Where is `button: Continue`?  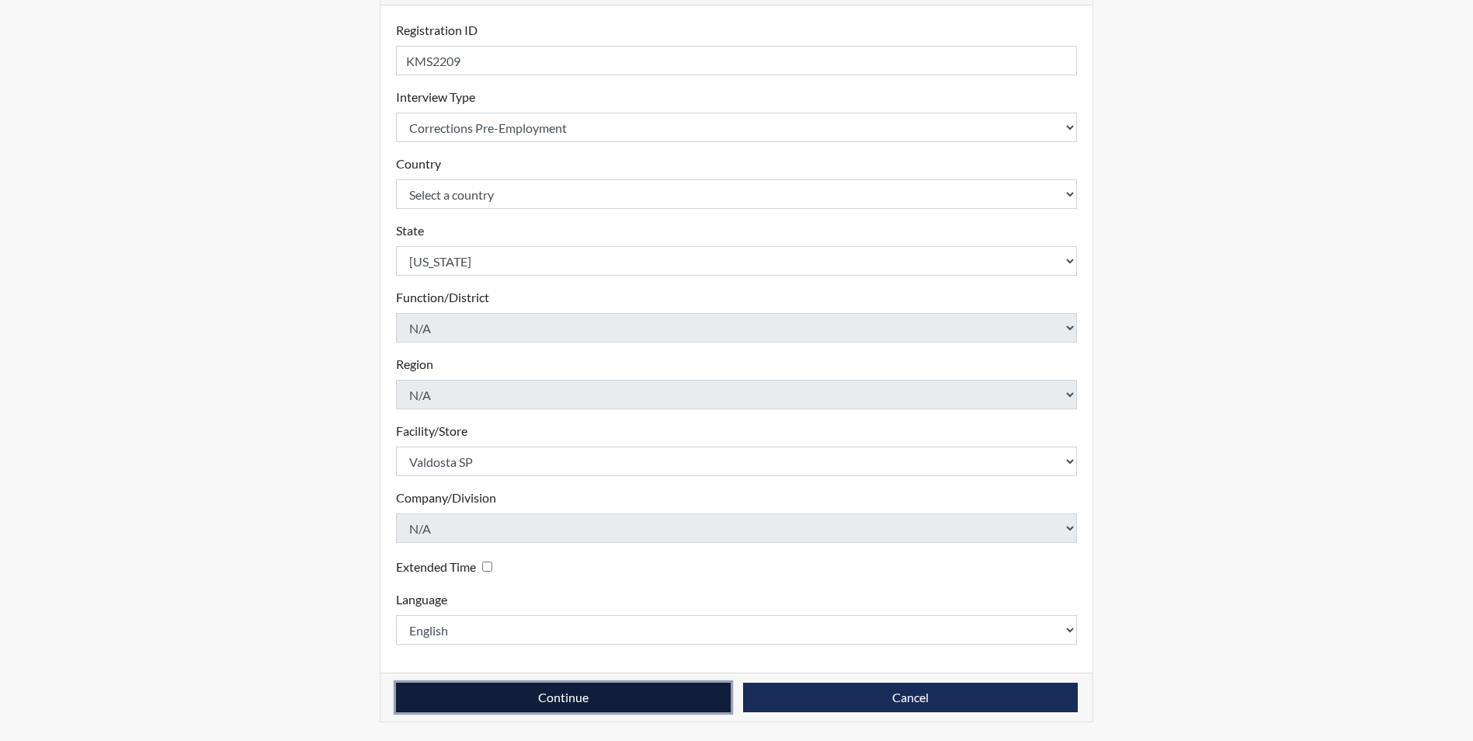 button: Continue is located at coordinates (563, 697).